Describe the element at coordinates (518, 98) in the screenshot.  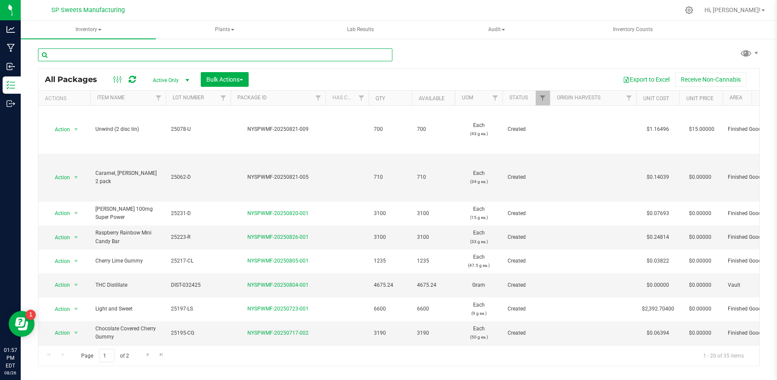
I see `a: Status` at that location.